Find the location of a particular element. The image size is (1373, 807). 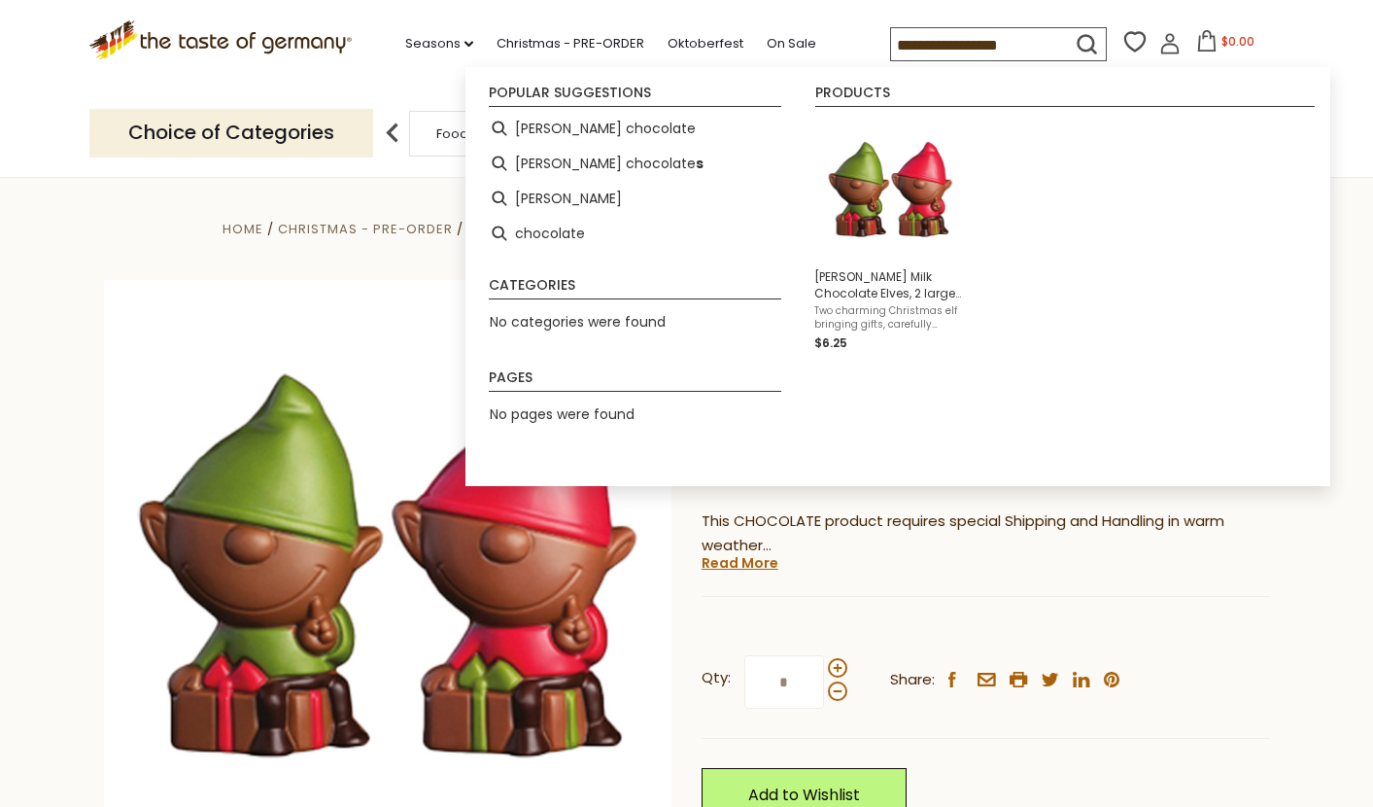

p: Choice of Categories is located at coordinates (231, 132).